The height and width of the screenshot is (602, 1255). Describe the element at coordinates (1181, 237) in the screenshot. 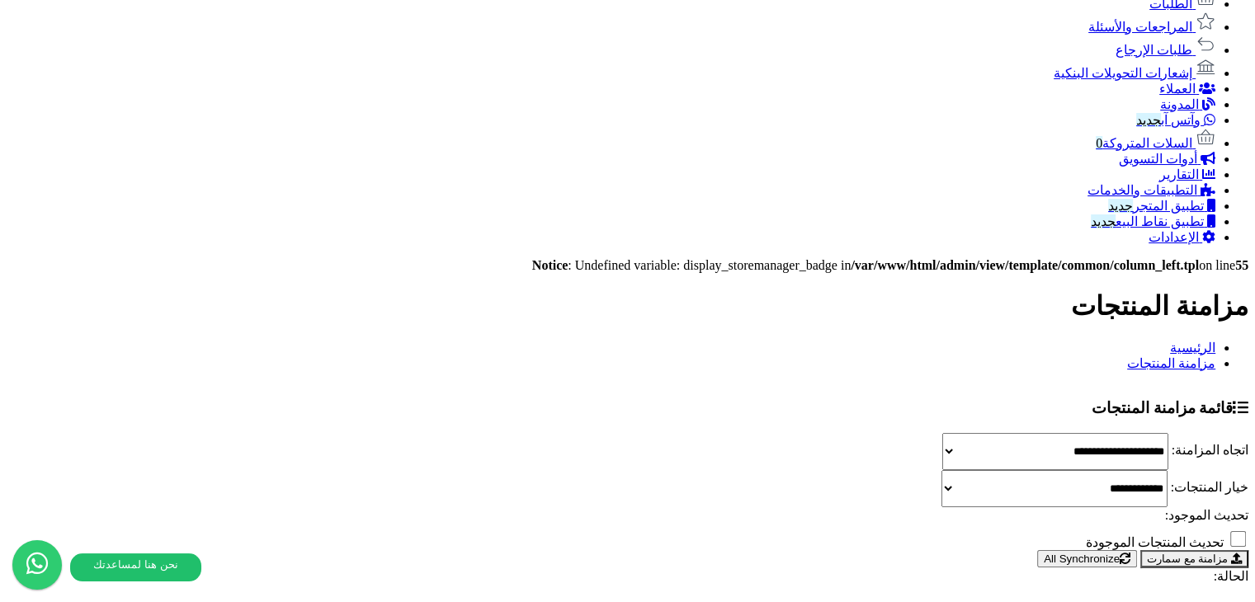

I see `a: الإعدادات` at that location.